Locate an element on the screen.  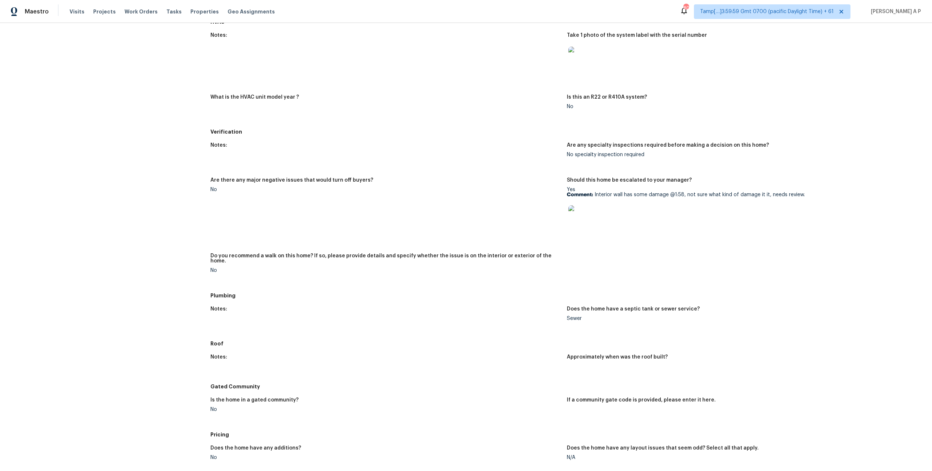
div: 809 is located at coordinates (686, 8).